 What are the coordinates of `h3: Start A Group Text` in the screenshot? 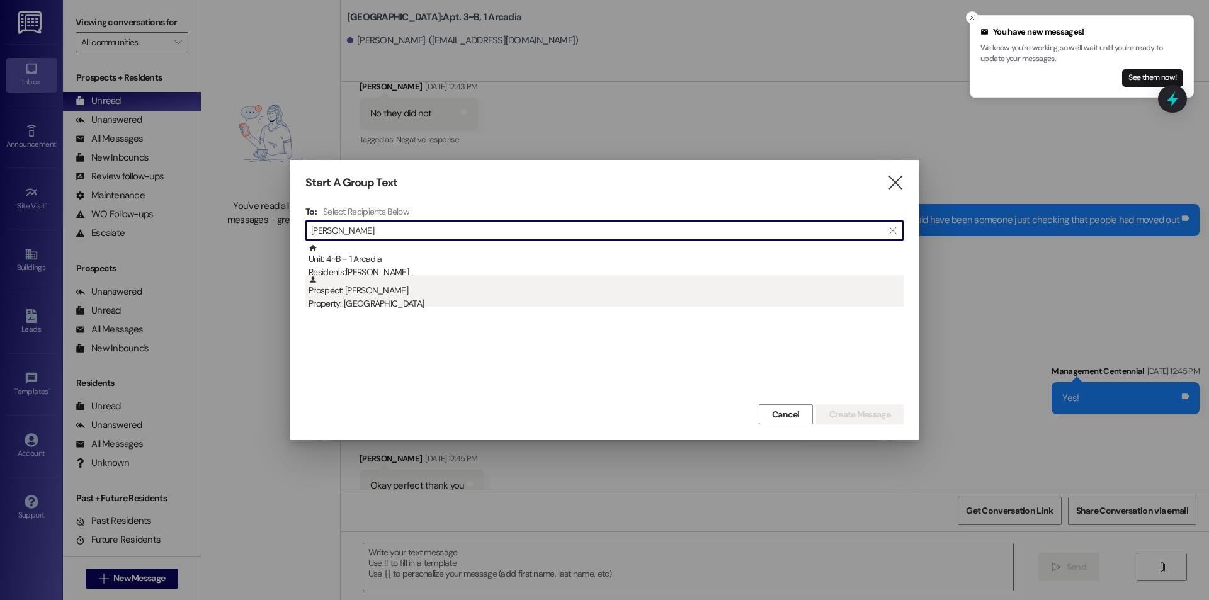 It's located at (351, 183).